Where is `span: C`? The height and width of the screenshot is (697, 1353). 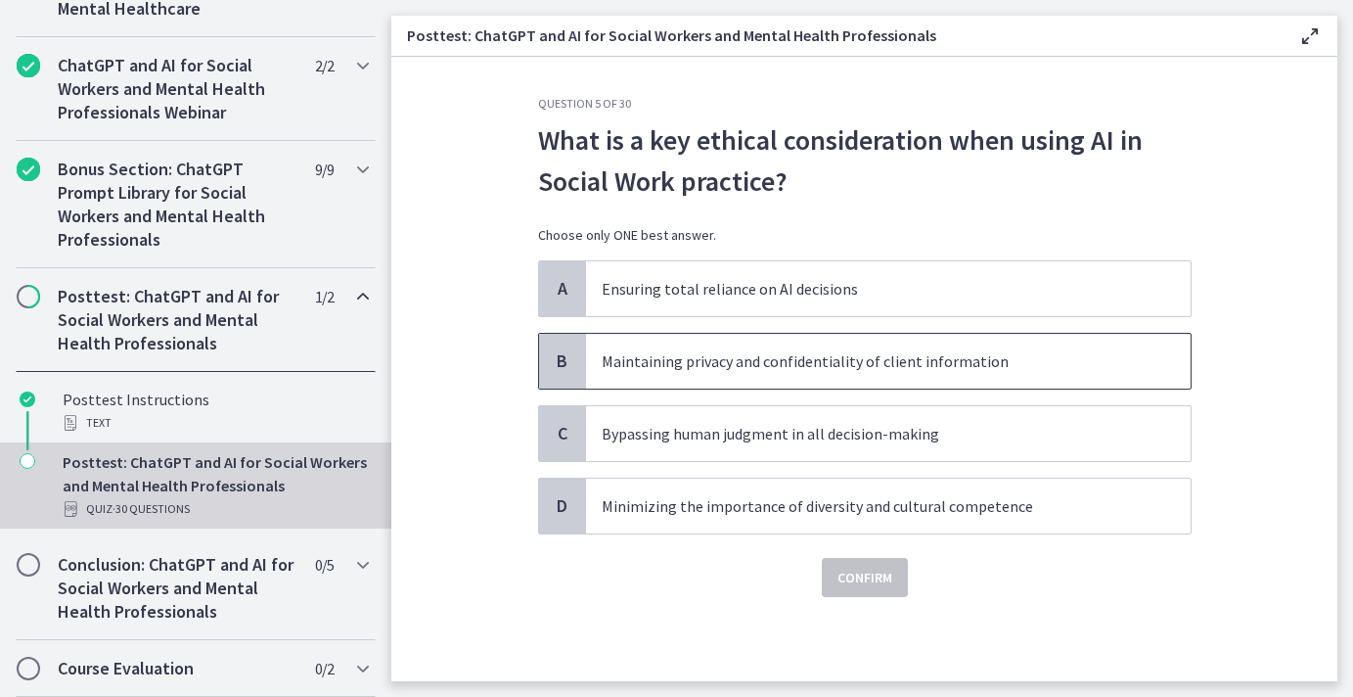
span: C is located at coordinates (563, 433).